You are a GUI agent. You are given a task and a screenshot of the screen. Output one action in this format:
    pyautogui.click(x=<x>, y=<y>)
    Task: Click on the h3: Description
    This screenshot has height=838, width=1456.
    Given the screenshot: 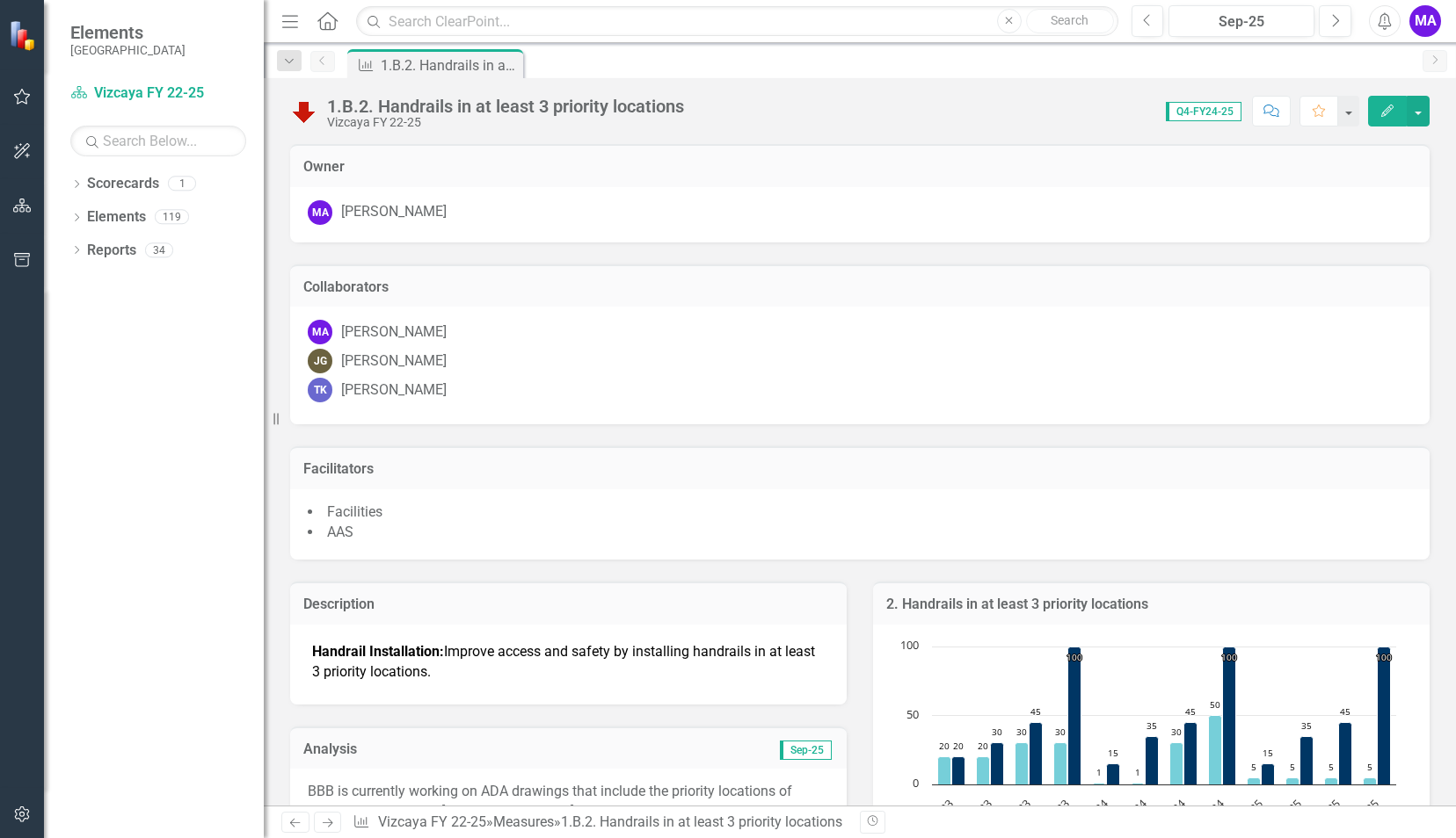 What is the action you would take?
    pyautogui.click(x=568, y=604)
    